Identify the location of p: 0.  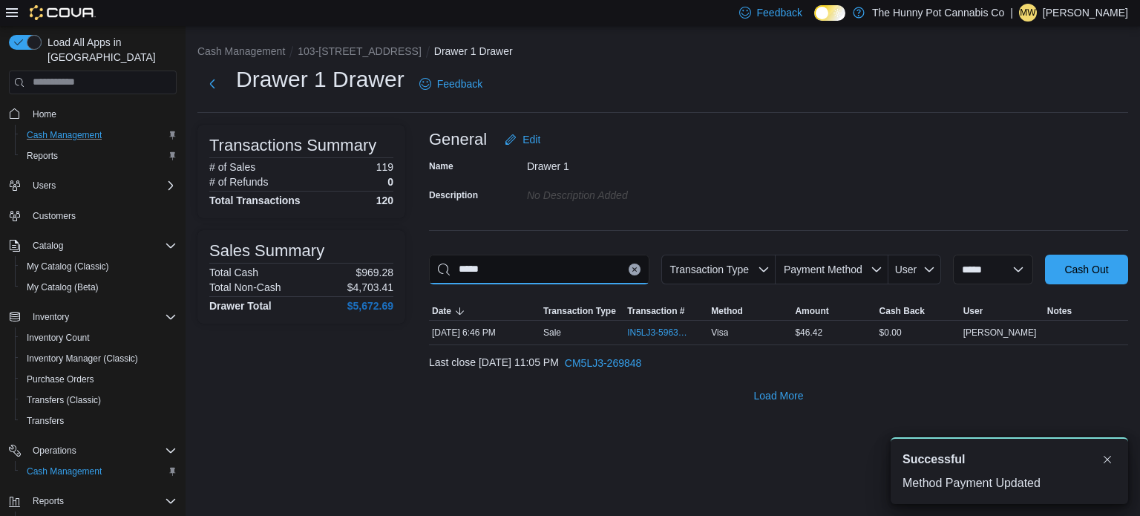
(391, 182).